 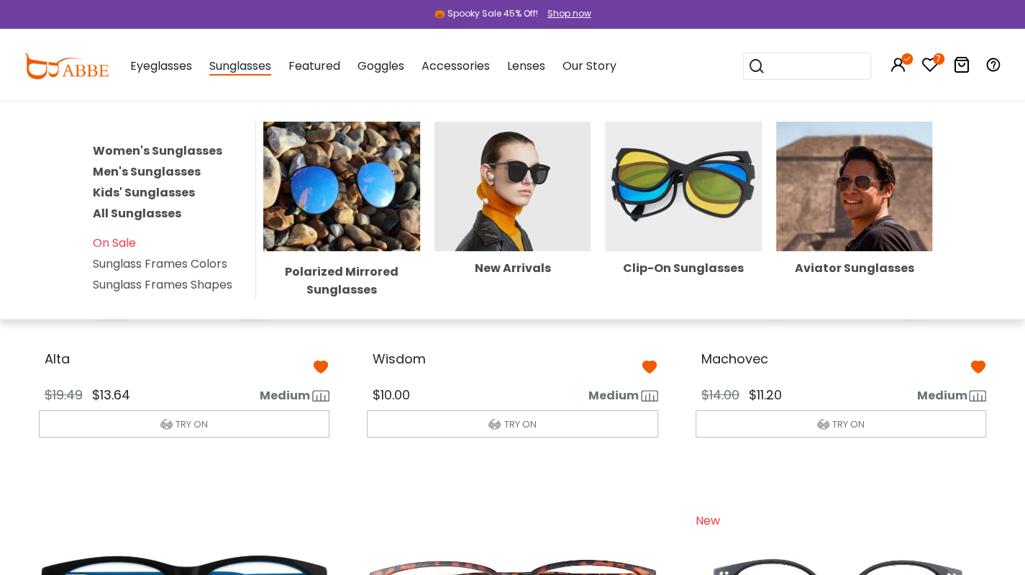 I want to click on div: 🎃 Spooky Sale 45% Off!, so click(x=486, y=14).